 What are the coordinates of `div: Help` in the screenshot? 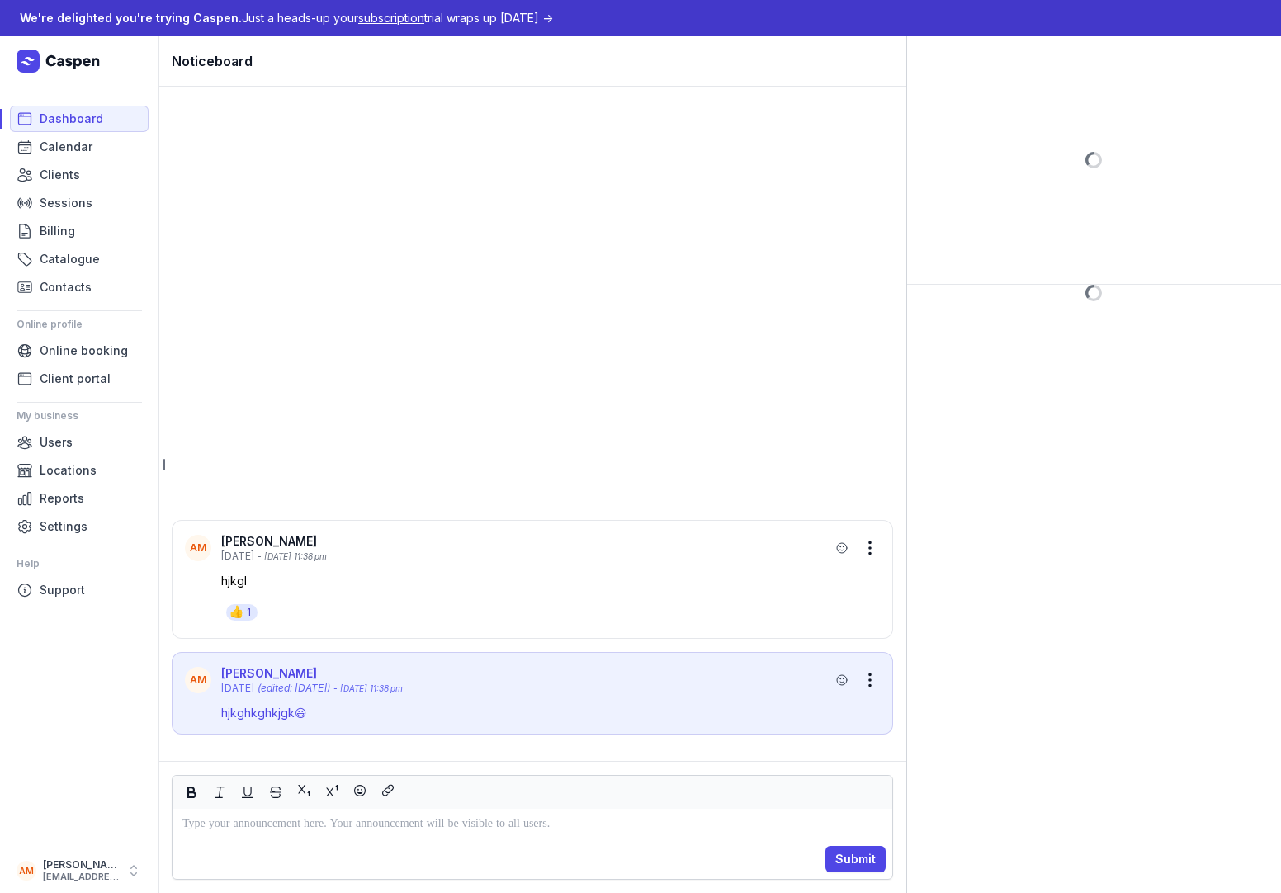 It's located at (79, 564).